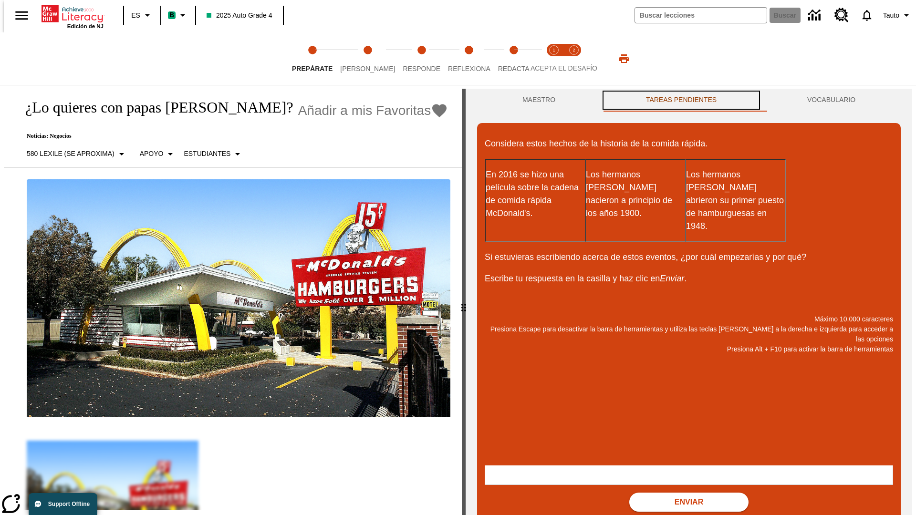 This screenshot has height=515, width=916. What do you see at coordinates (867, 15) in the screenshot?
I see `a: Notificaciones` at bounding box center [867, 15].